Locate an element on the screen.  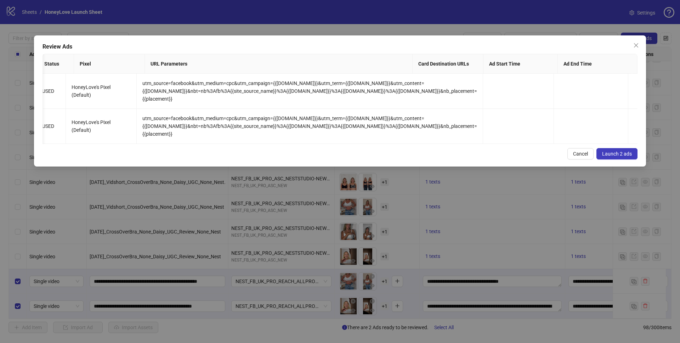
button: Cancel is located at coordinates (580, 154).